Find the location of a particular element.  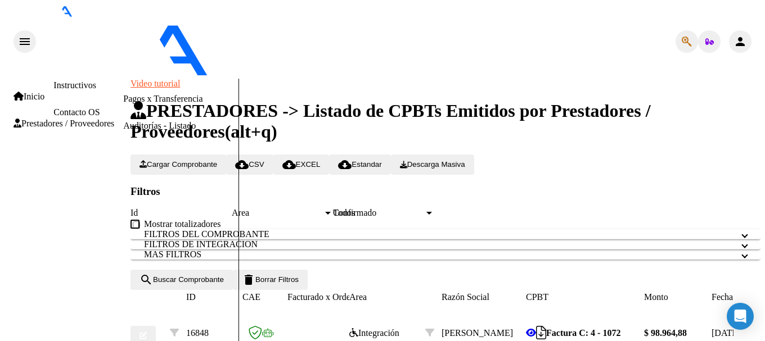

button: EXCEL is located at coordinates (301, 165).